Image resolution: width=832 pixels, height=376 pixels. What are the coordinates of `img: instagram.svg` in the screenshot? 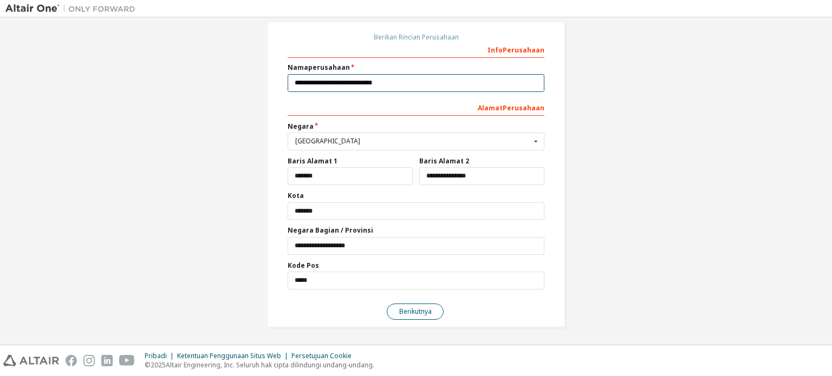 It's located at (89, 361).